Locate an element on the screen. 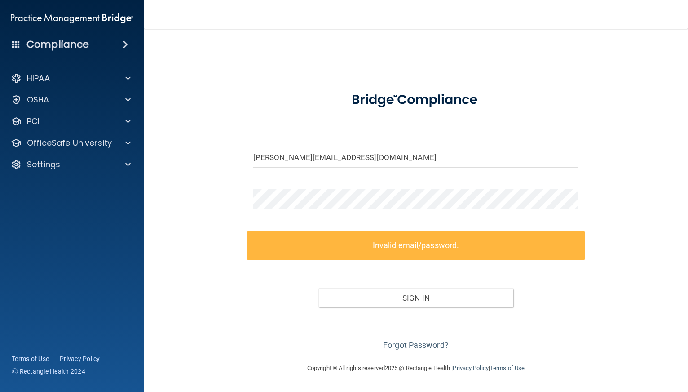 The width and height of the screenshot is (688, 392). a: Forgot Password? is located at coordinates (416, 345).